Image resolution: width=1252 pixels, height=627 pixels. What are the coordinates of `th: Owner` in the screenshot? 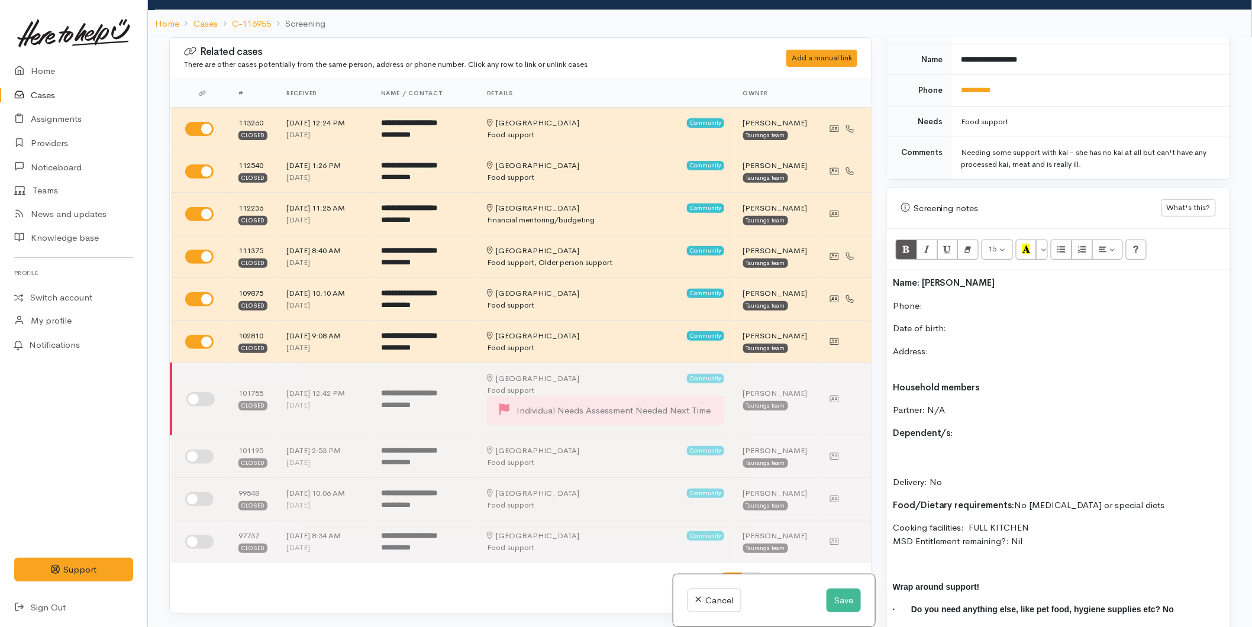 It's located at (776, 94).